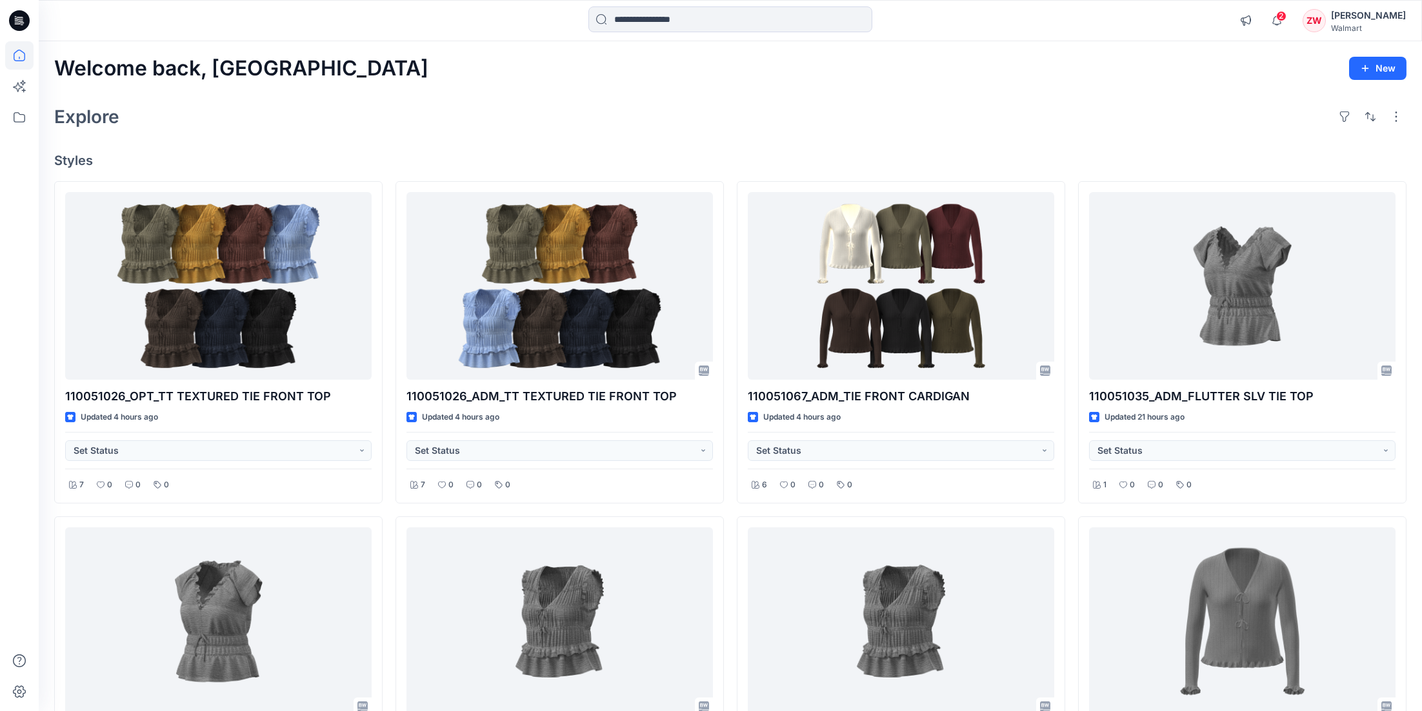 The image size is (1422, 711). Describe the element at coordinates (764, 485) in the screenshot. I see `p: 6` at that location.